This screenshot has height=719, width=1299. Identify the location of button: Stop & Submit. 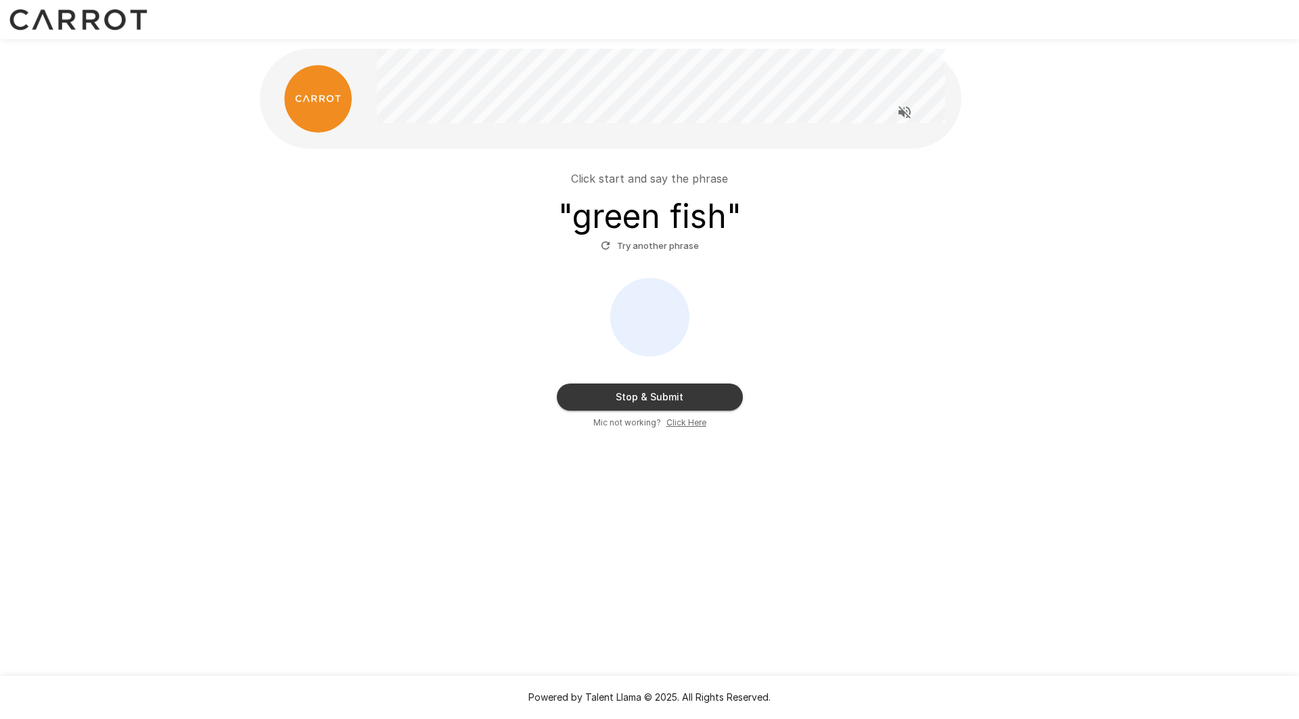
(649, 397).